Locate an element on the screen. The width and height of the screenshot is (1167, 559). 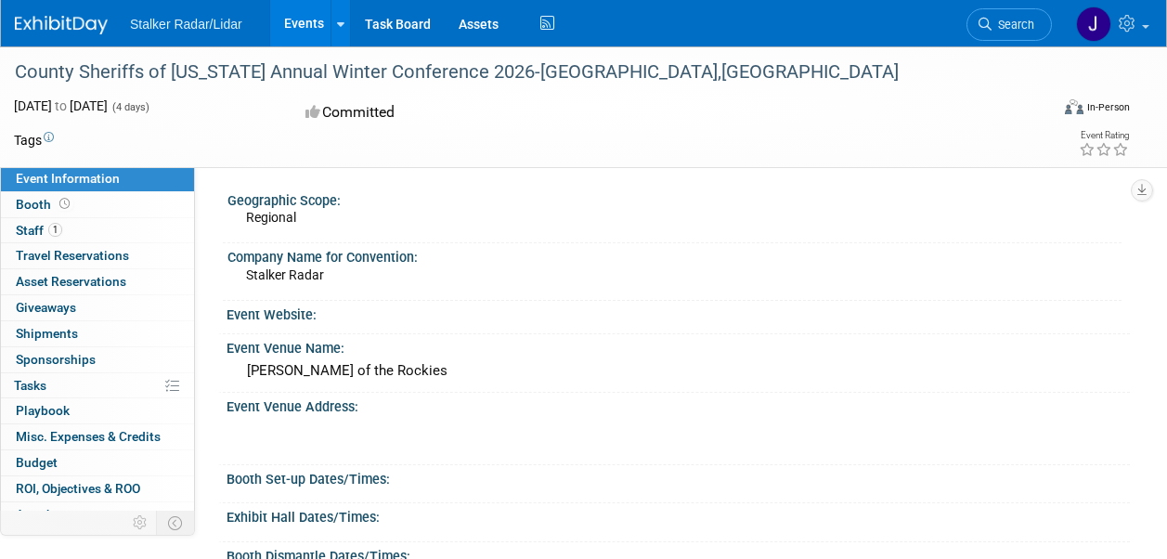
span: Budget is located at coordinates (36, 462).